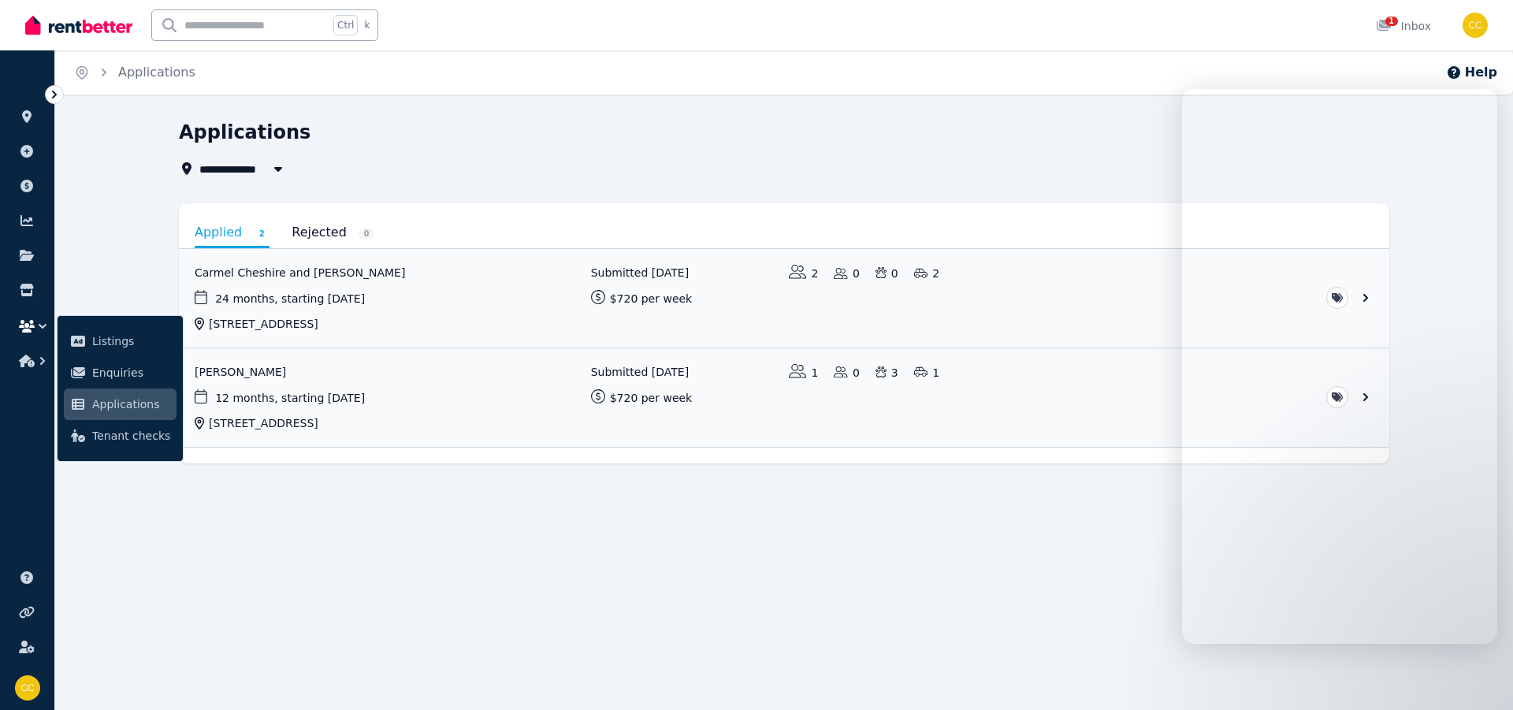 This screenshot has height=710, width=1513. I want to click on a: View application: Carmel Cheshire and Dennis Cheshire, so click(784, 298).